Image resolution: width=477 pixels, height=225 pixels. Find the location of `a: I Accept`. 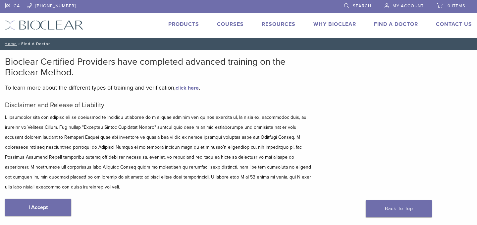

a: I Accept is located at coordinates (38, 207).